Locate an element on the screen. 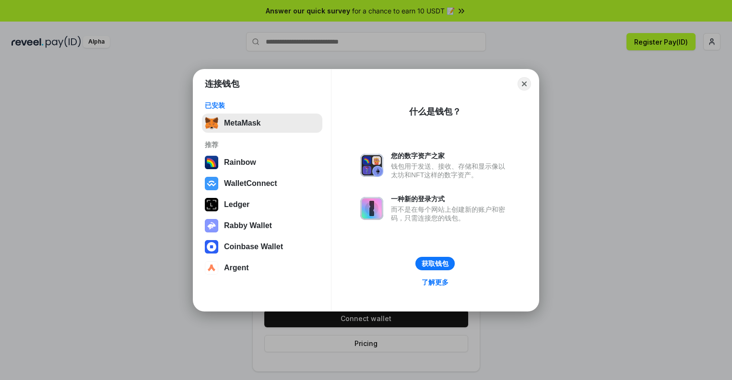  a: 了解更多 is located at coordinates (435, 282).